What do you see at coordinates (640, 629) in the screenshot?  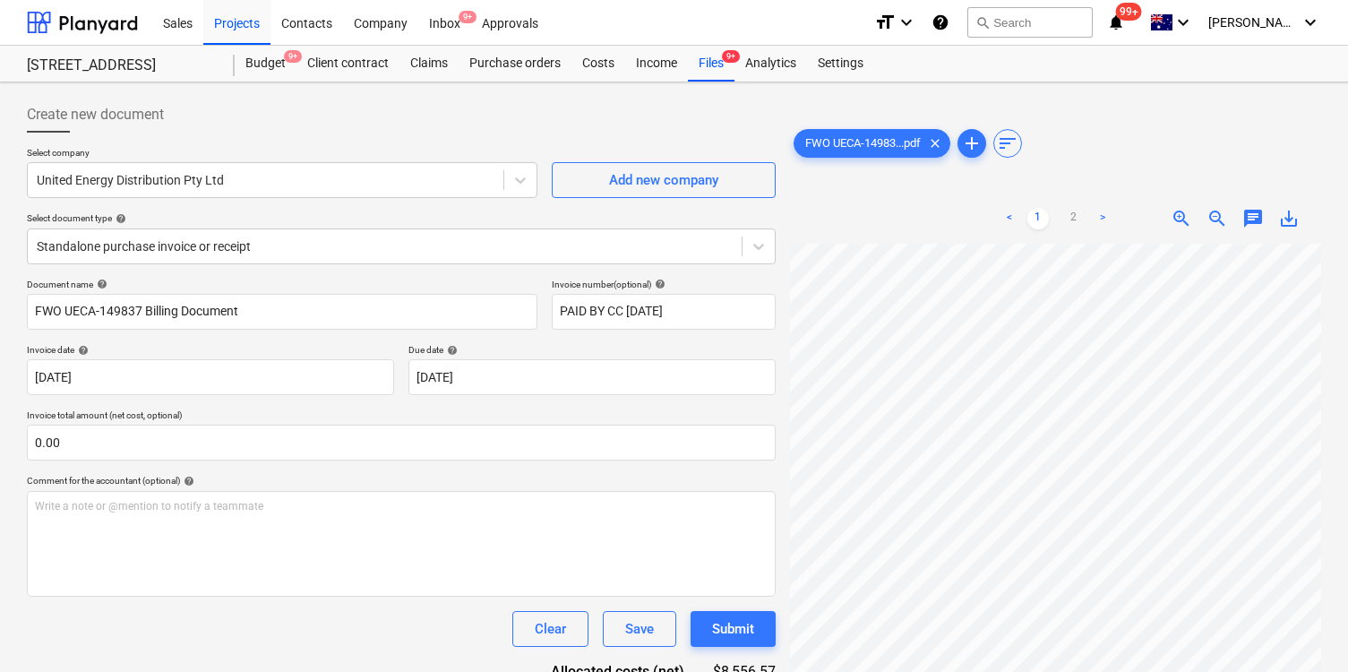 I see `button: Save` at bounding box center [640, 629].